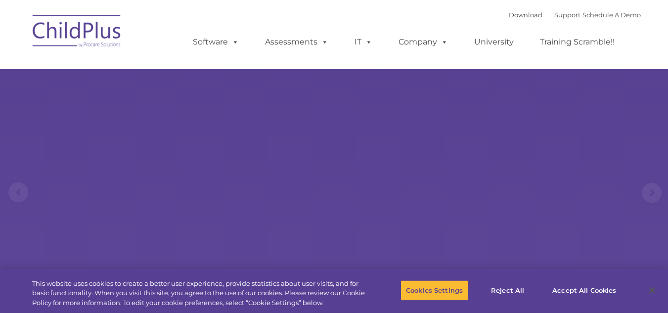 Image resolution: width=668 pixels, height=313 pixels. What do you see at coordinates (577, 42) in the screenshot?
I see `a: Training Scramble!!` at bounding box center [577, 42].